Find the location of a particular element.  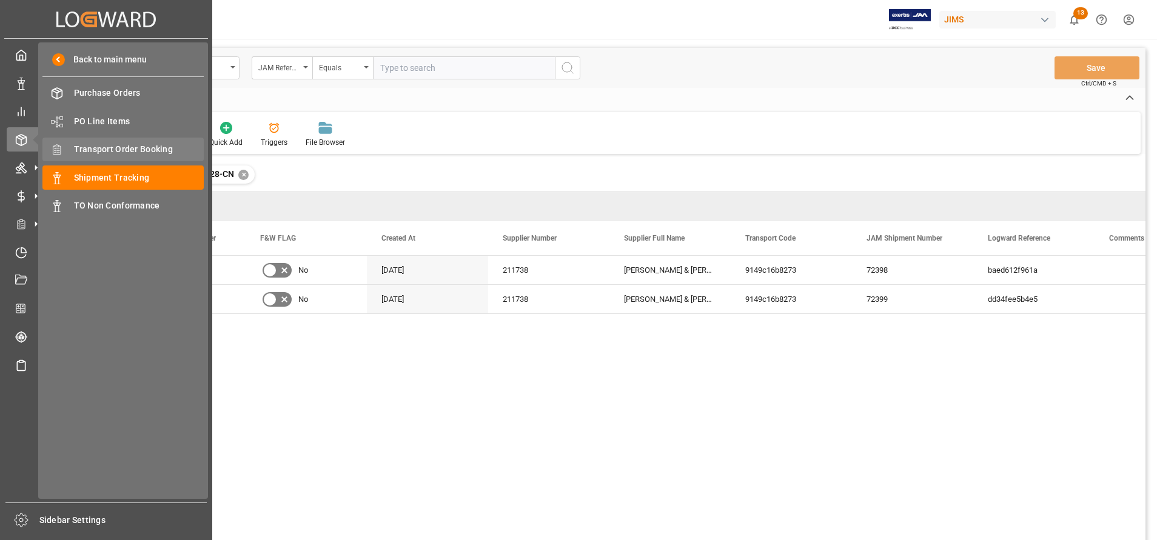

div: 72398 is located at coordinates (913, 270).